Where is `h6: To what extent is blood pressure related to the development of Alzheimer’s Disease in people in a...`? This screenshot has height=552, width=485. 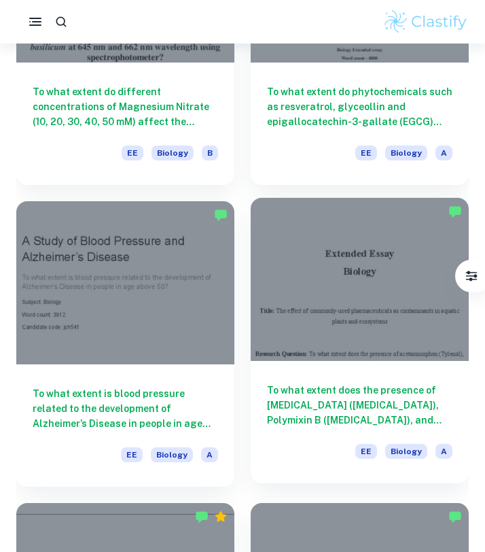 h6: To what extent is blood pressure related to the development of Alzheimer’s Disease in people in a... is located at coordinates (125, 408).